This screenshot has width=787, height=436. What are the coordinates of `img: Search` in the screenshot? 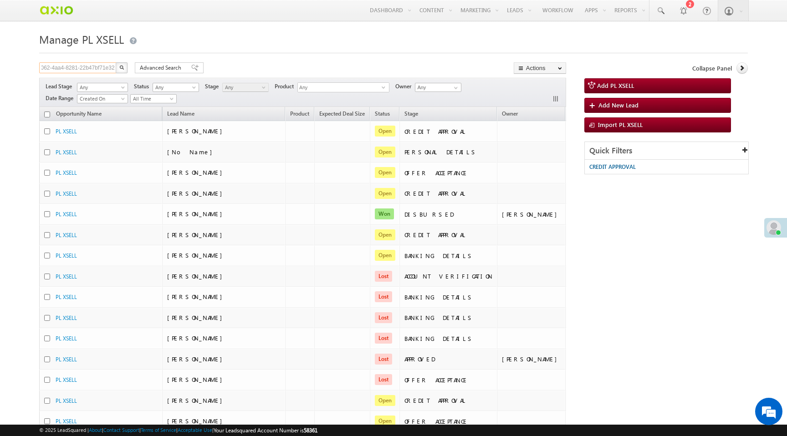 It's located at (122, 67).